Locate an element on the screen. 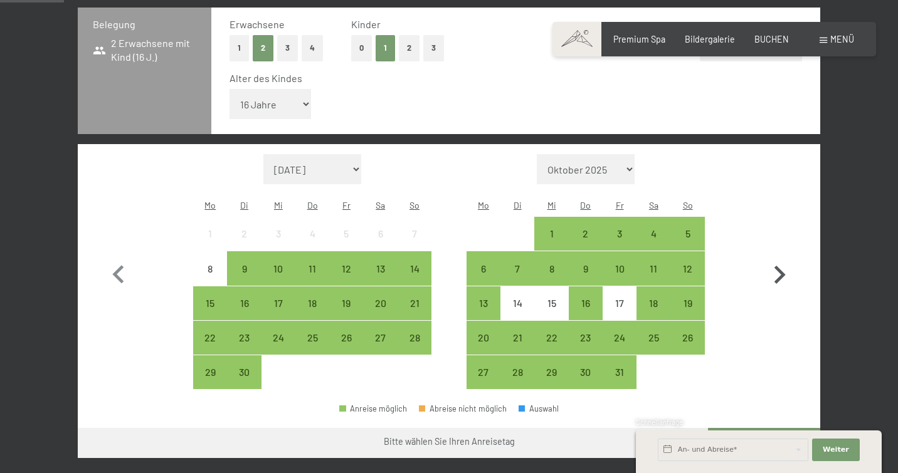 This screenshot has width=898, height=473. div: 27 is located at coordinates (483, 383).